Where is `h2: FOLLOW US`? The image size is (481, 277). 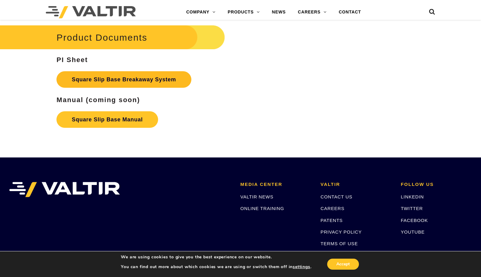 h2: FOLLOW US is located at coordinates (436, 184).